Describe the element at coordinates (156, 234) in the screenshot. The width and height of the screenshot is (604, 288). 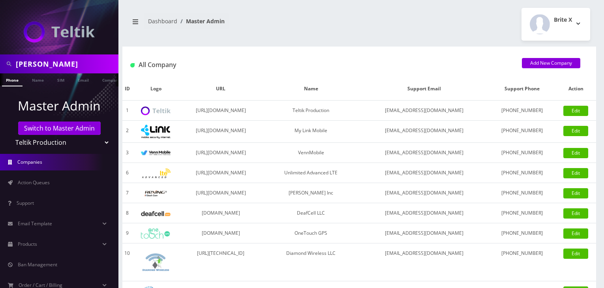
I see `img: OneTouch GPS` at that location.